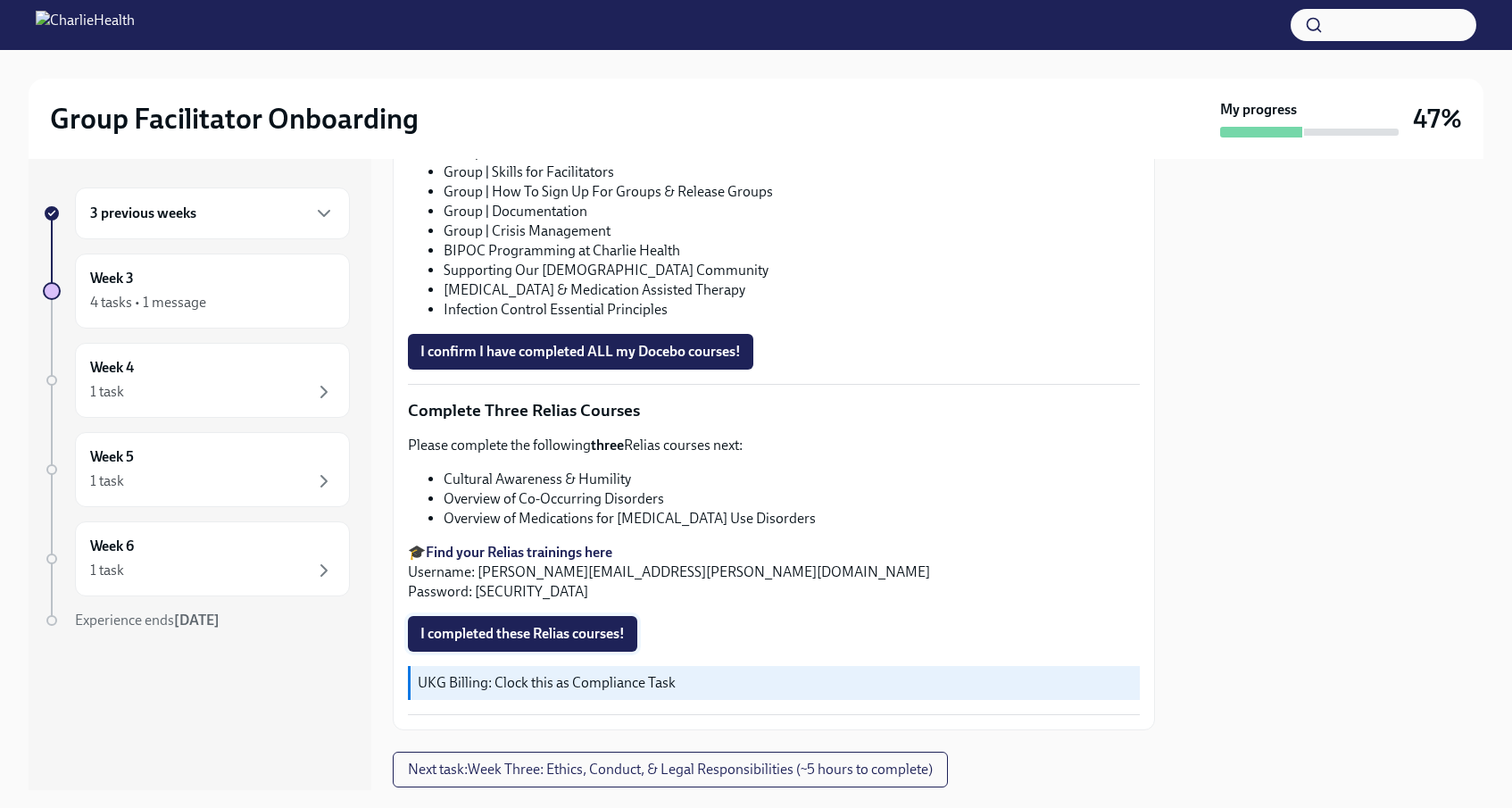  What do you see at coordinates (608, 445) in the screenshot?
I see `strong: three` at bounding box center [608, 445].